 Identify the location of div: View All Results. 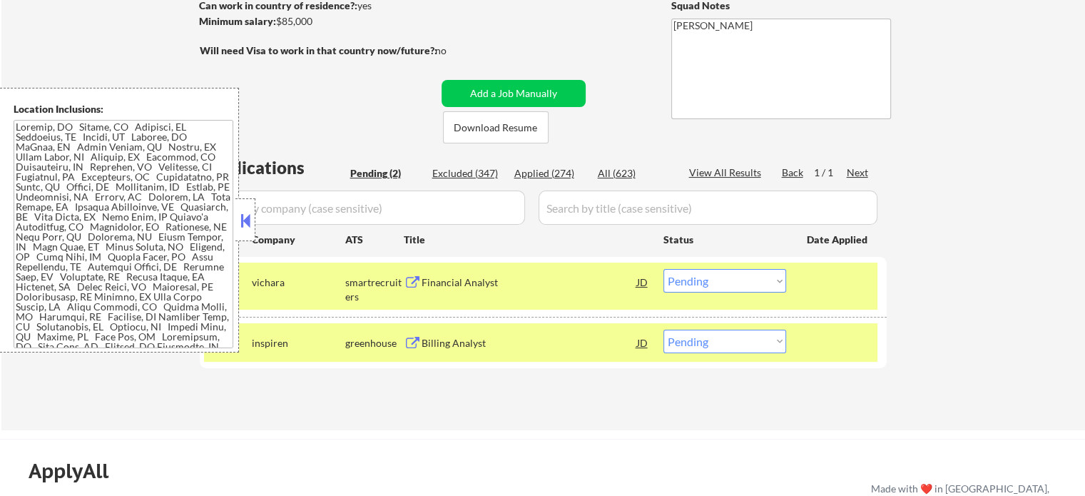
(727, 173).